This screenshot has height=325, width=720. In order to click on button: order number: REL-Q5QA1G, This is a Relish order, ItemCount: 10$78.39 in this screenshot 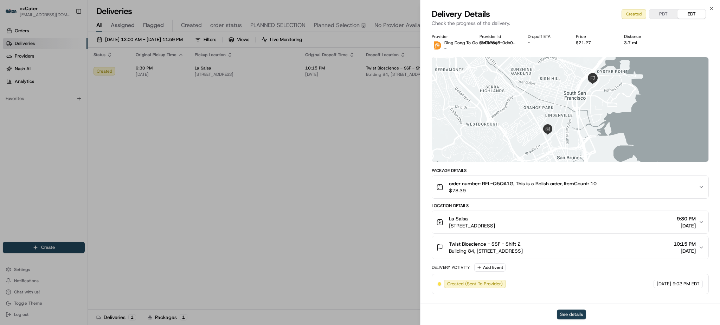, I will do `click(570, 187)`.